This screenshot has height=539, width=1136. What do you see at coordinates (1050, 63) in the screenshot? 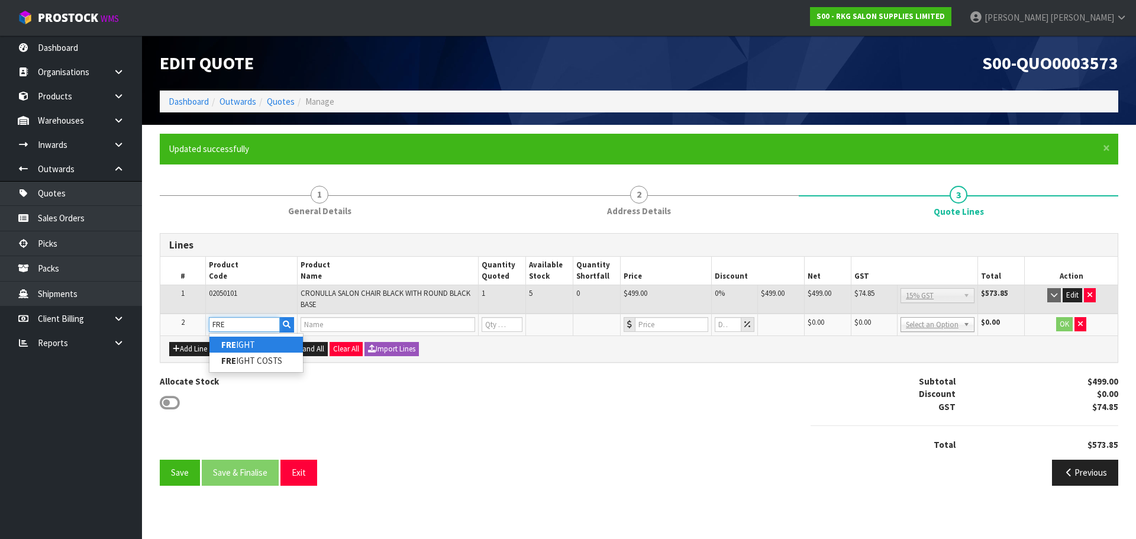
I see `span: S00-QUO0003573` at bounding box center [1050, 63].